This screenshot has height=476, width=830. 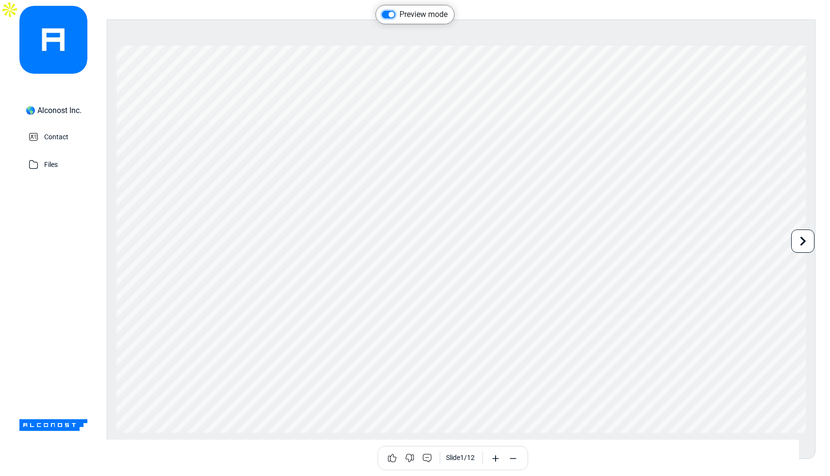 What do you see at coordinates (423, 15) in the screenshot?
I see `label: Preview mode` at bounding box center [423, 15].